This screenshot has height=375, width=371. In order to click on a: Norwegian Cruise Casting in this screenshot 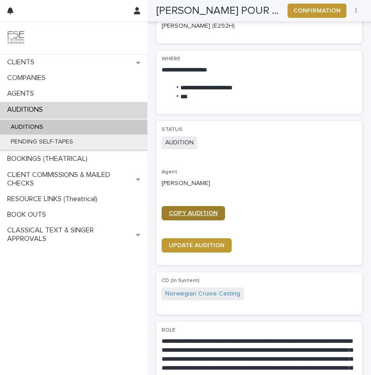, I will do `click(203, 294)`.